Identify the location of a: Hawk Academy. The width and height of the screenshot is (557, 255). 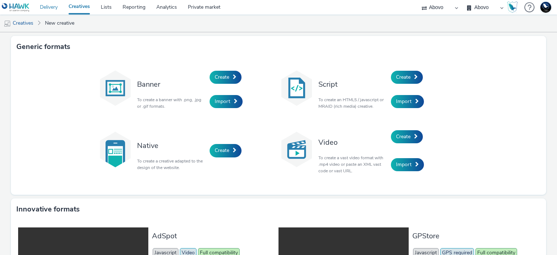
(513, 7).